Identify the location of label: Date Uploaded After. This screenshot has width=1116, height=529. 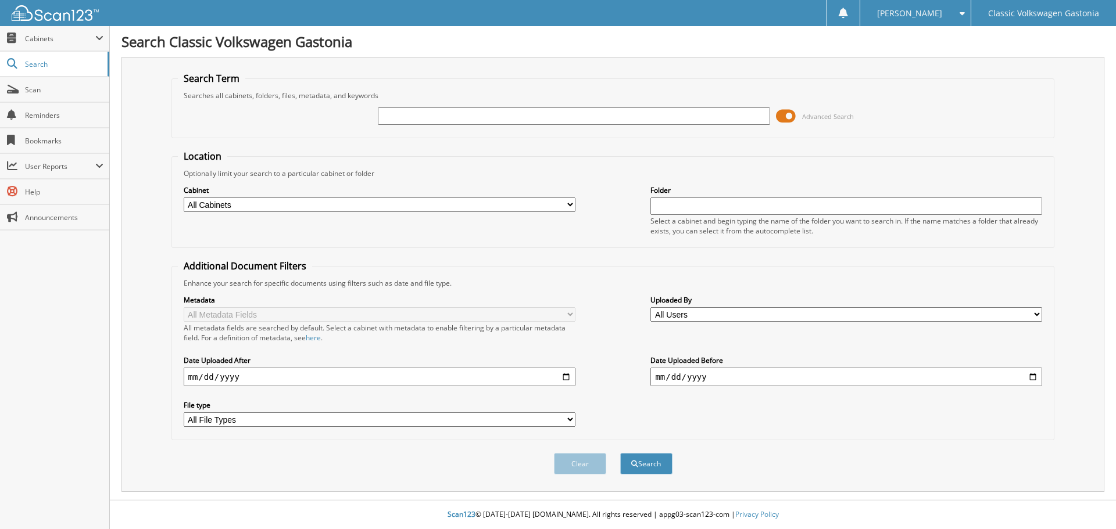
(379, 360).